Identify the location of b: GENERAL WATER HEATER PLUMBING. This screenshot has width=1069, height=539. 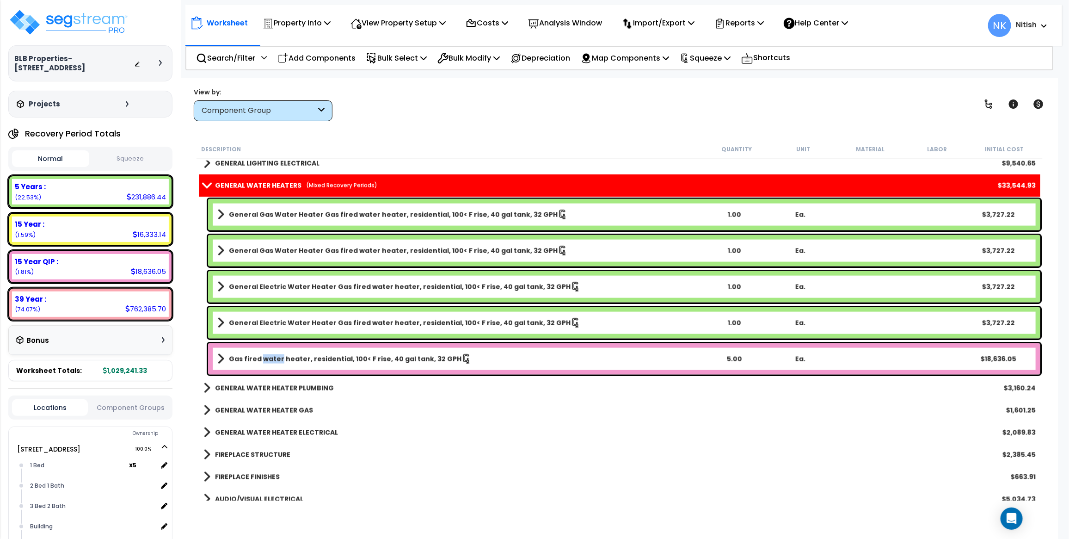
(274, 388).